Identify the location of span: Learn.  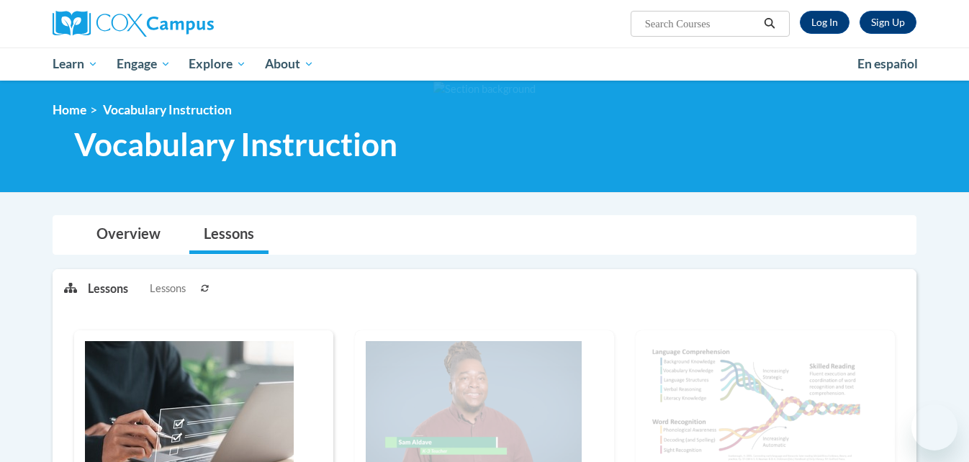
(75, 64).